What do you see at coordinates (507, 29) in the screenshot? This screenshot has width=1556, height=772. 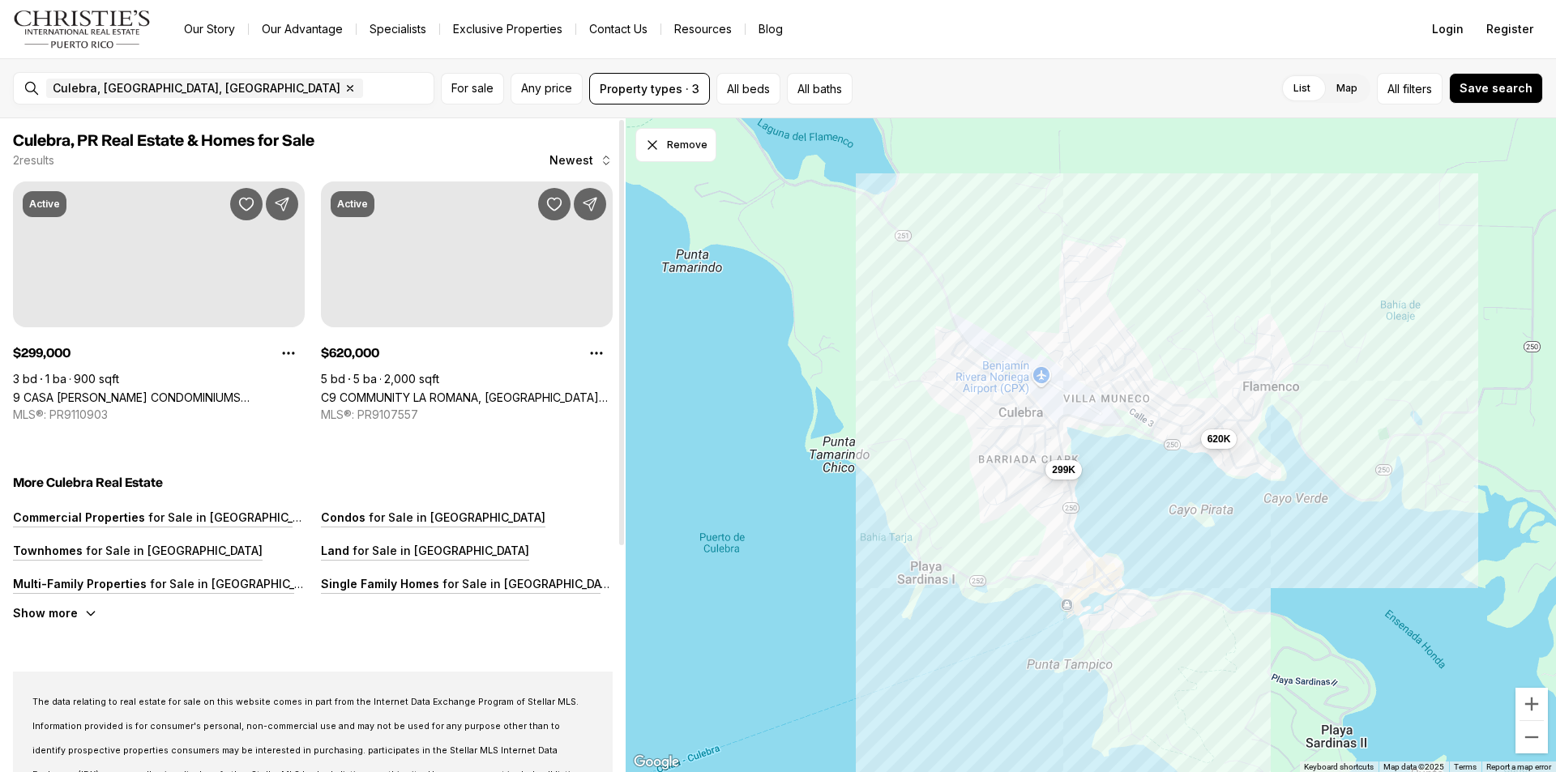 I see `a: Exclusive Properties` at bounding box center [507, 29].